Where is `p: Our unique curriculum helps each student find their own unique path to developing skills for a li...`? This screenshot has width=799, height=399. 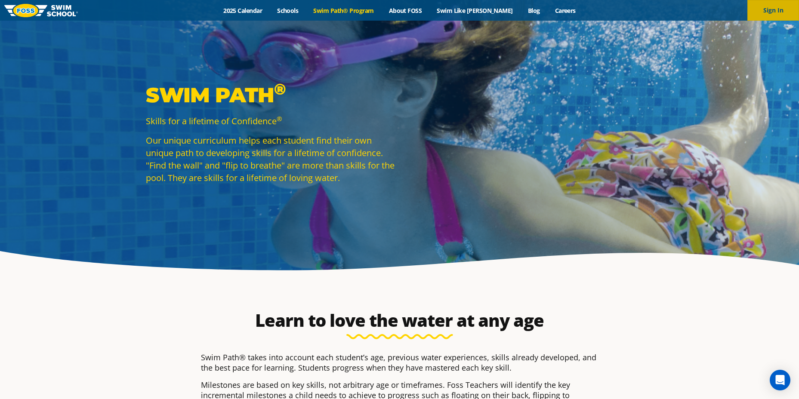 p: Our unique curriculum helps each student find their own unique path to developing skills for a li... is located at coordinates (271, 159).